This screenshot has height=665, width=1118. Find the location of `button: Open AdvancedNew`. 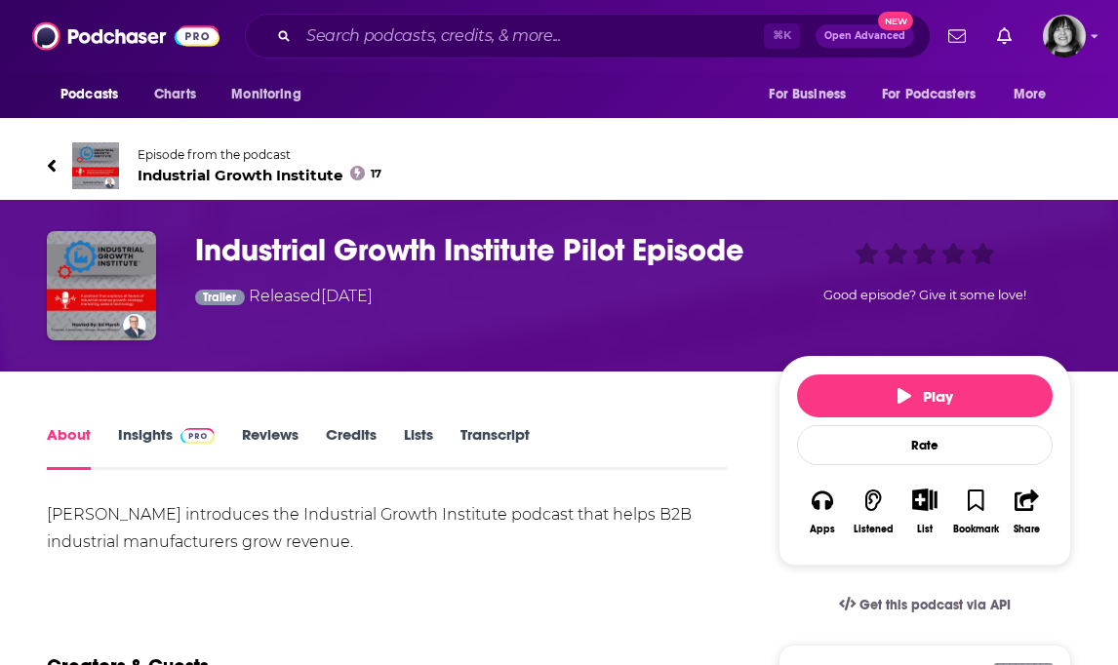

button: Open AdvancedNew is located at coordinates (864, 36).